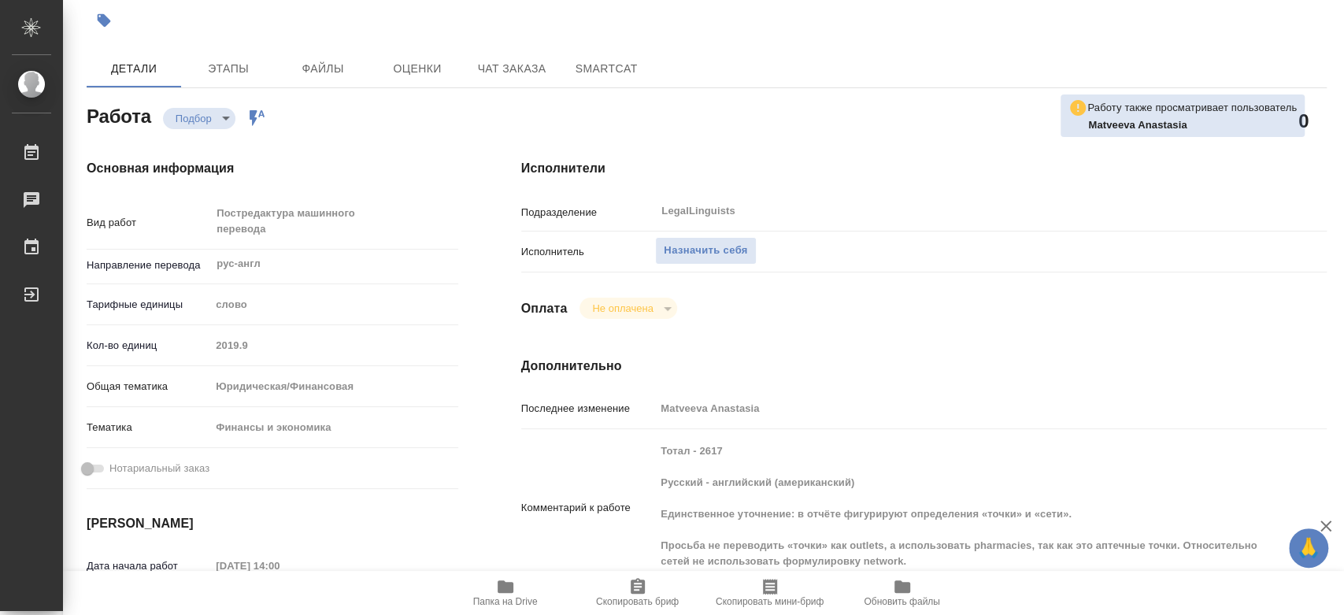 The height and width of the screenshot is (615, 1344). Describe the element at coordinates (506, 602) in the screenshot. I see `span: Папка на Drive` at that location.